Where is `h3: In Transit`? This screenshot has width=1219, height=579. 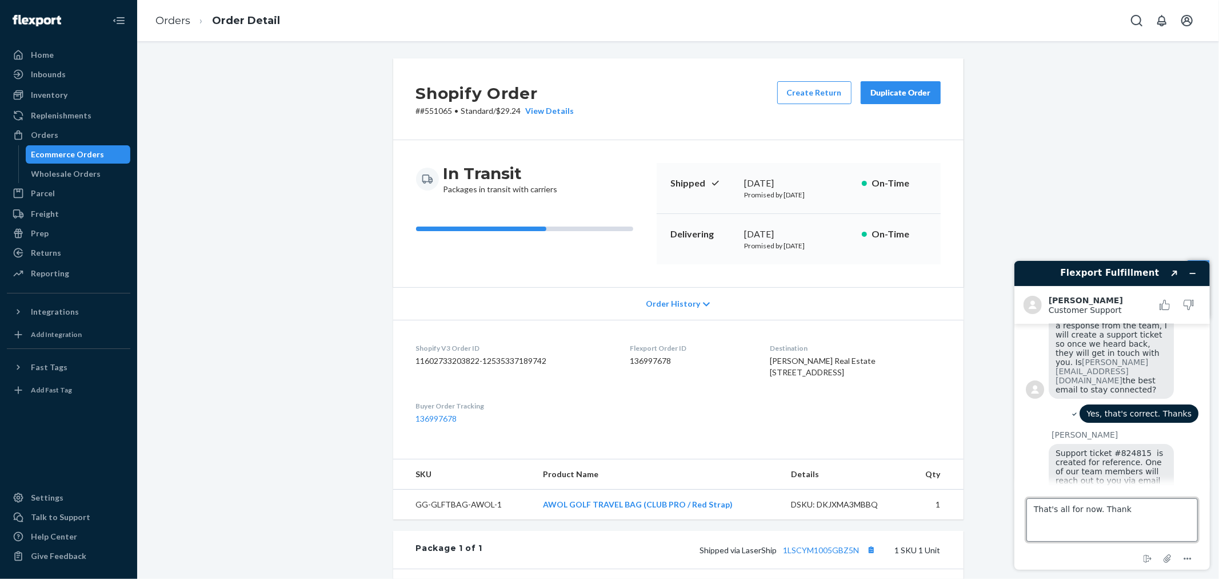 h3: In Transit is located at coordinates (501, 173).